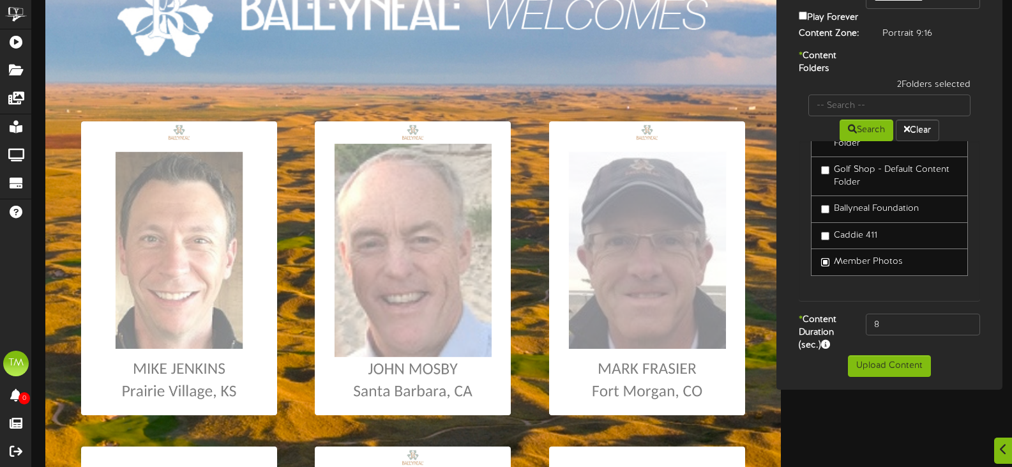 The image size is (1012, 467). Describe the element at coordinates (24, 398) in the screenshot. I see `span: 0` at that location.